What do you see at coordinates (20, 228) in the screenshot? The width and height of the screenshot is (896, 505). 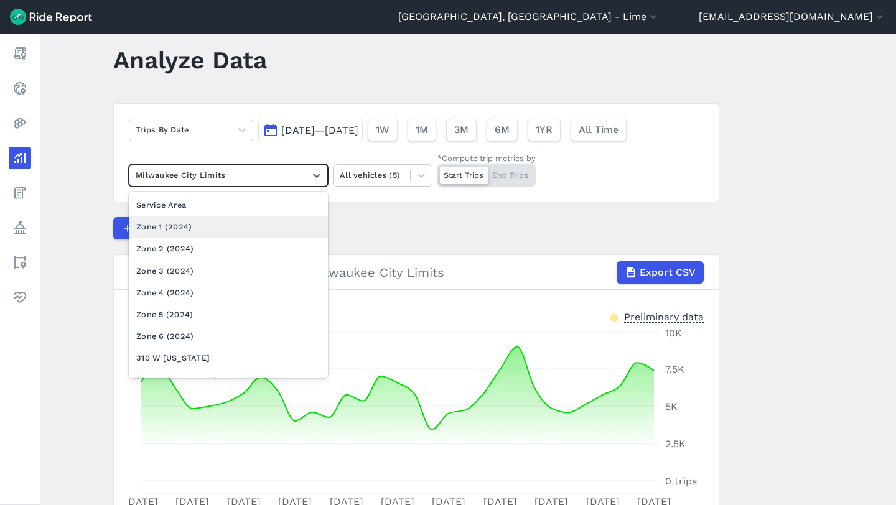 I see `a: Policy` at bounding box center [20, 228].